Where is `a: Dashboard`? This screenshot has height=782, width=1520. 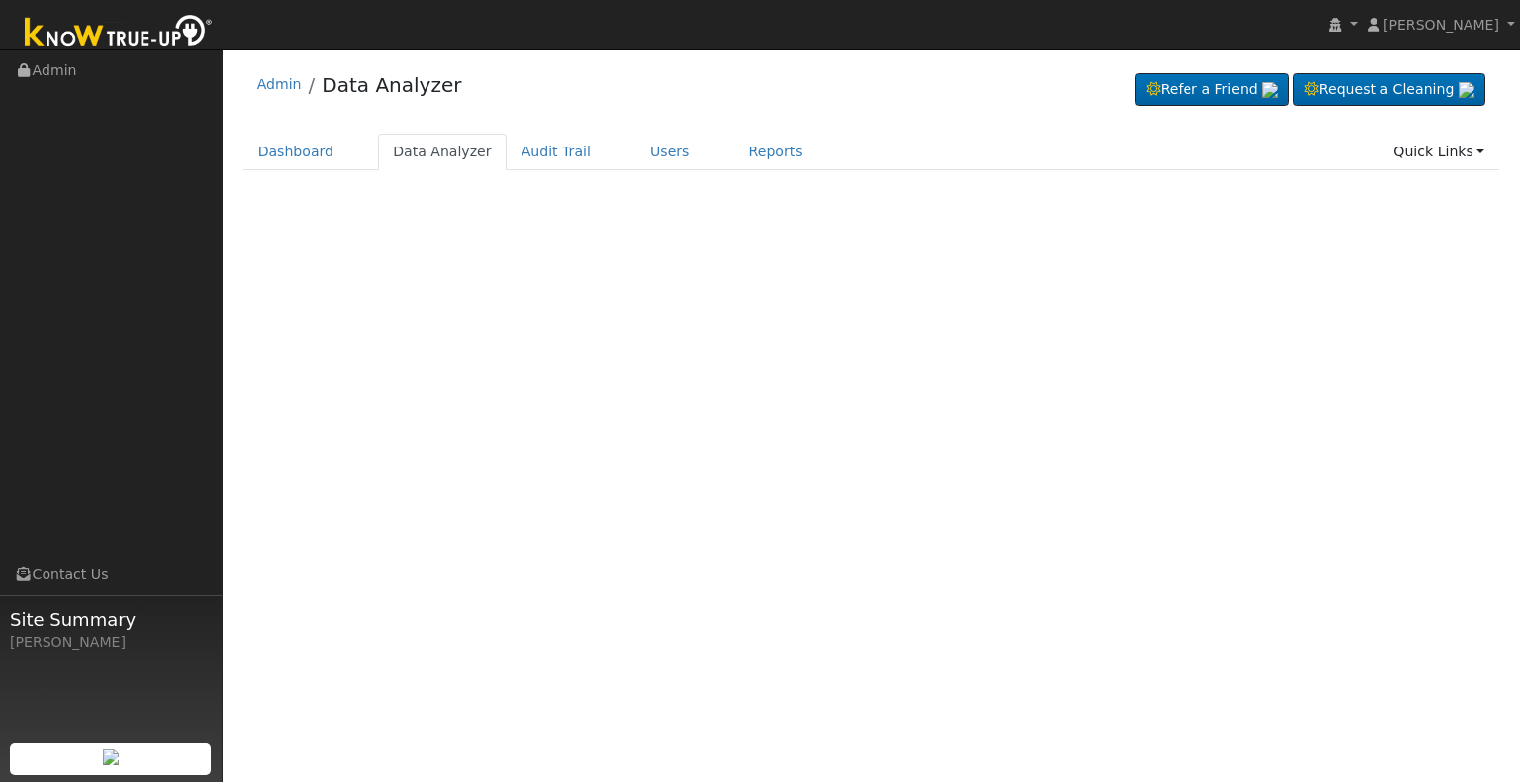
a: Dashboard is located at coordinates (296, 151).